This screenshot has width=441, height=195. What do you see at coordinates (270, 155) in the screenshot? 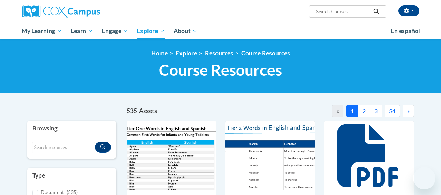
I see `img: 836e94b2-264a-47ae-9840-fb2574307f3b.pdf` at bounding box center [270, 155].